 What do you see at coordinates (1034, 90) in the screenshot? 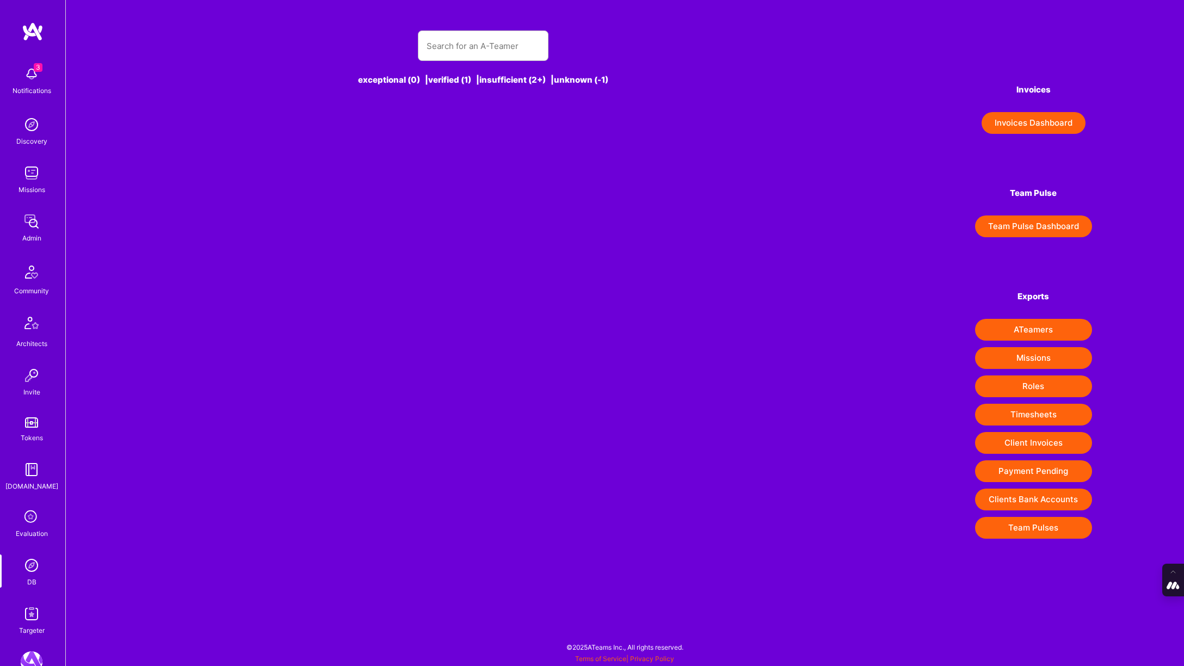
I see `h4: Invoices` at bounding box center [1034, 90].